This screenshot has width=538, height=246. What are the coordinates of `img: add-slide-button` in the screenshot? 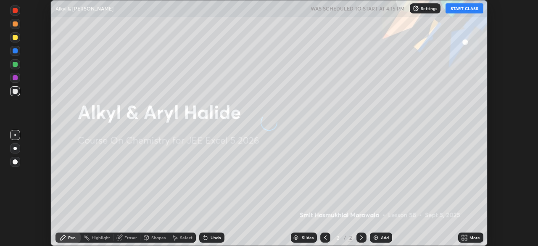 It's located at (376, 237).